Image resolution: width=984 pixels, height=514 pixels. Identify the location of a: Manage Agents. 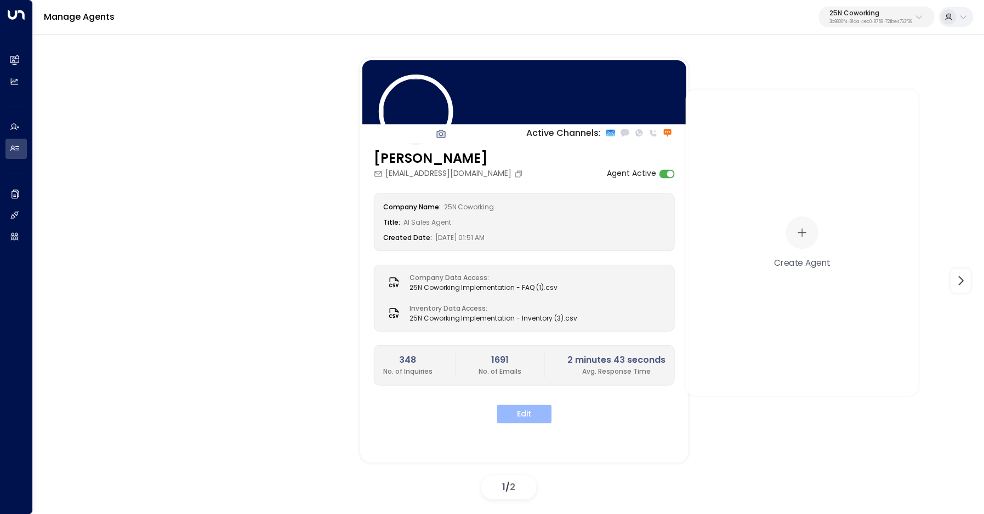
(79, 16).